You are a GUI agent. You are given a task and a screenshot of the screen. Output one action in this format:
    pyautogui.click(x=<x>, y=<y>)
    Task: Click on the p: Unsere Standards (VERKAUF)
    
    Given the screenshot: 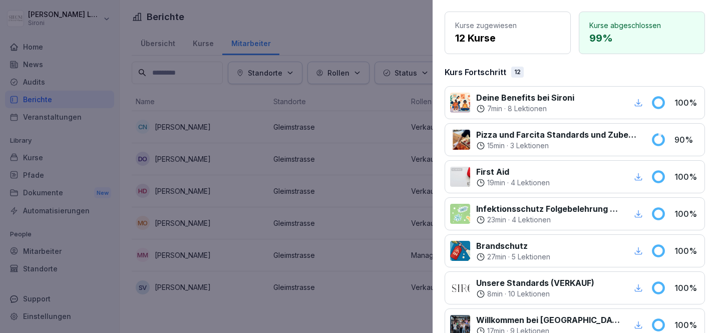 What is the action you would take?
    pyautogui.click(x=535, y=283)
    